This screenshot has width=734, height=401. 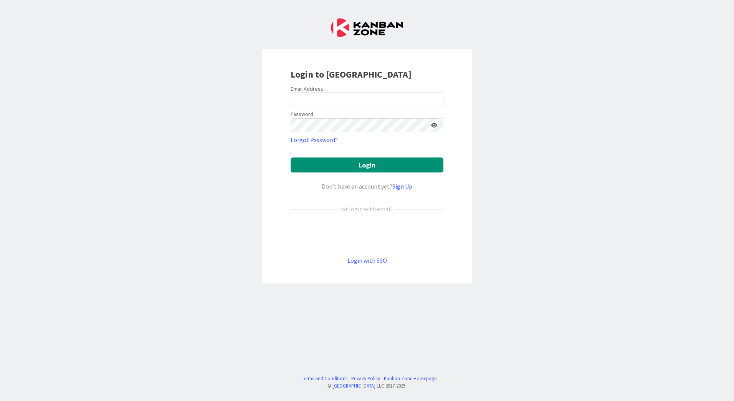 What do you see at coordinates (324, 378) in the screenshot?
I see `a: Terms and Conditions` at bounding box center [324, 378].